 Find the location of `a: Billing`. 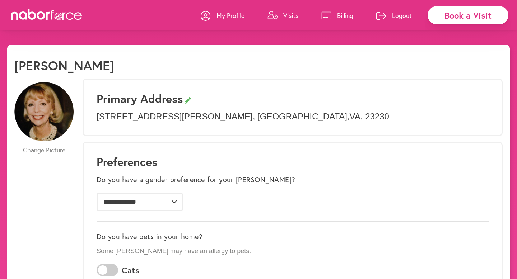

a: Billing is located at coordinates (337, 15).